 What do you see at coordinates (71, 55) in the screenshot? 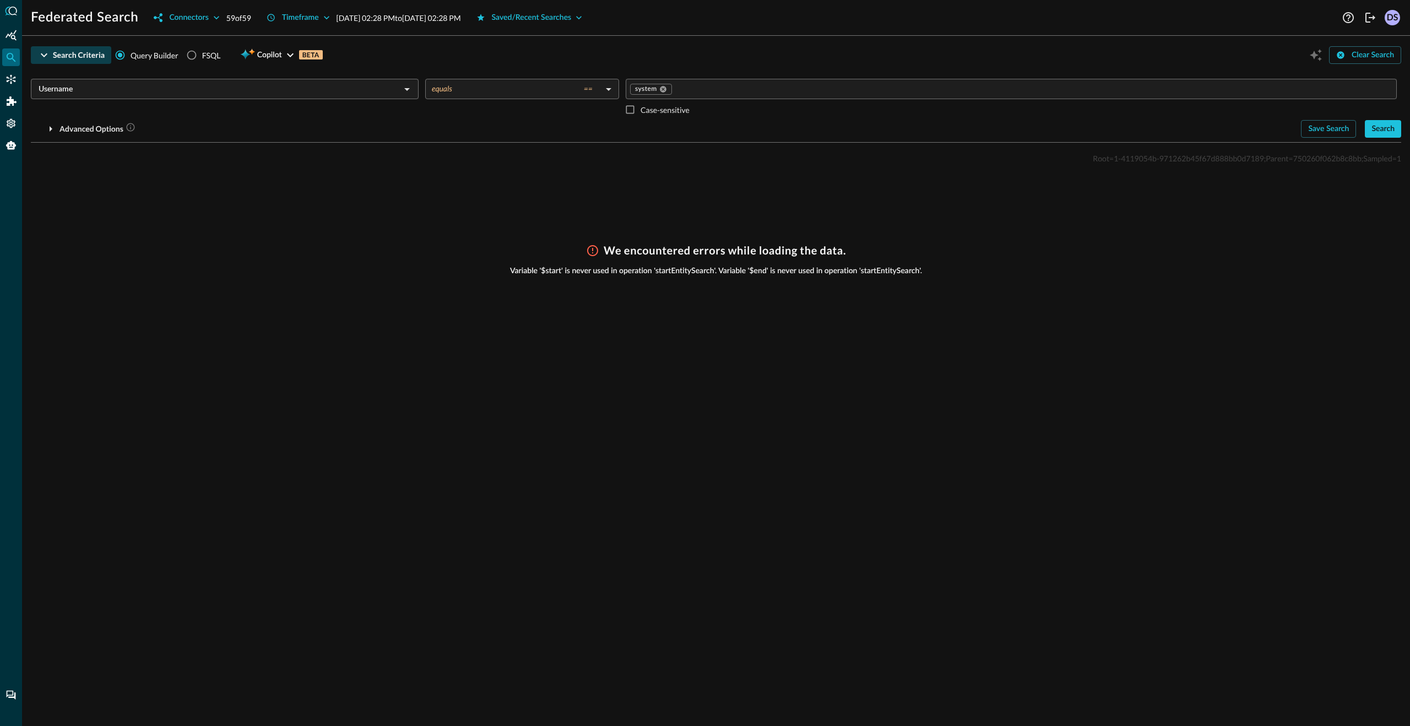
I see `button: Search Criteria` at bounding box center [71, 55].